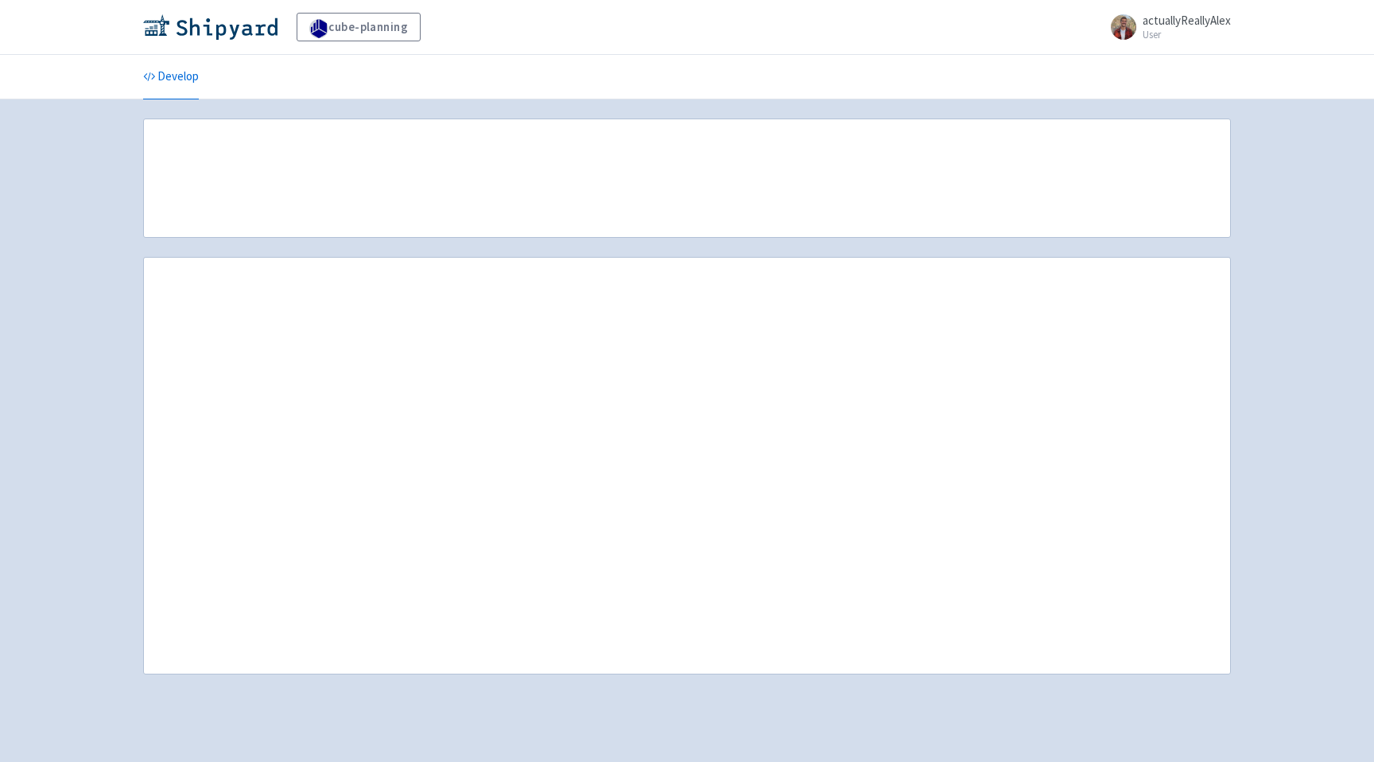 The width and height of the screenshot is (1374, 762). Describe the element at coordinates (1186, 34) in the screenshot. I see `small: User` at that location.